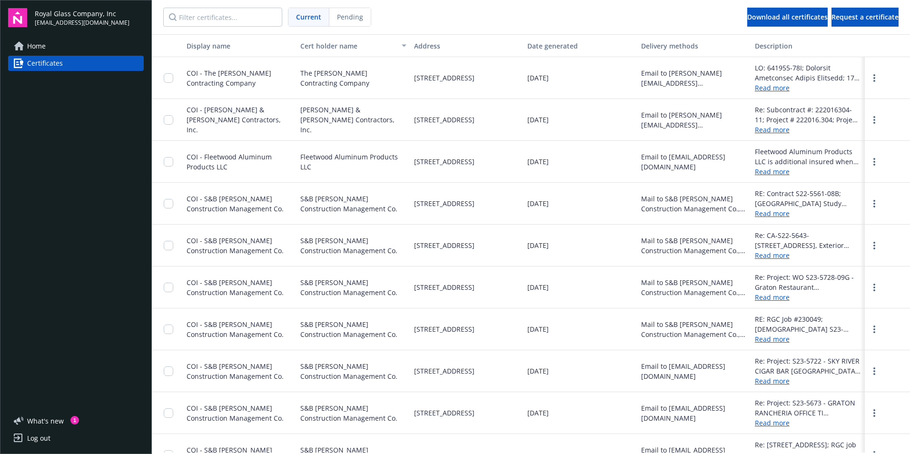  Describe the element at coordinates (45, 63) in the screenshot. I see `span: Certificates` at that location.